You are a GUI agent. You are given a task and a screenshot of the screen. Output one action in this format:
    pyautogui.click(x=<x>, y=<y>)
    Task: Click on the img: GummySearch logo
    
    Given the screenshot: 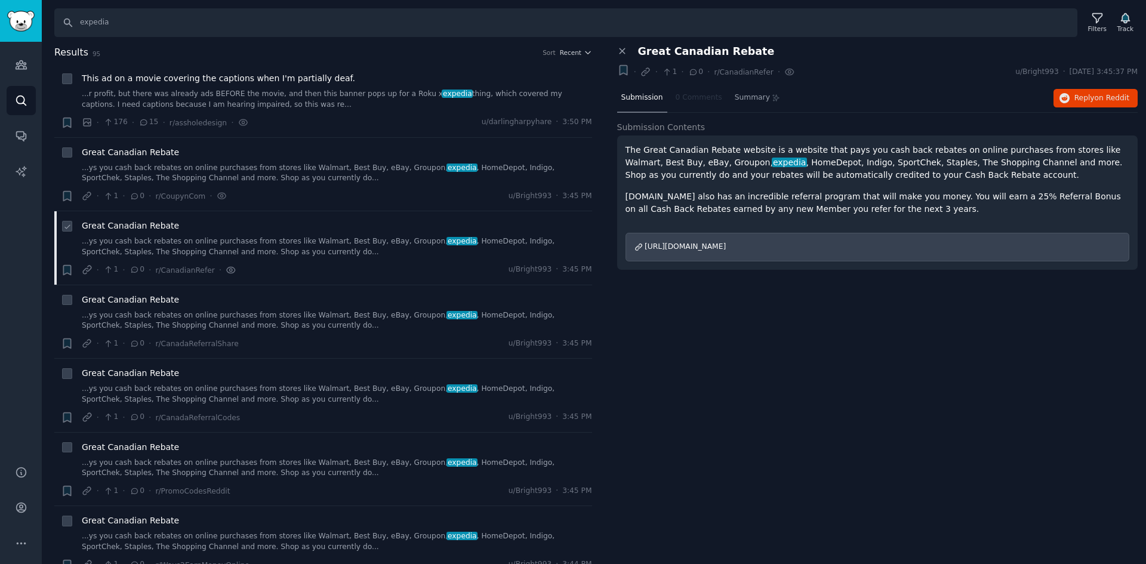 What is the action you would take?
    pyautogui.click(x=21, y=21)
    